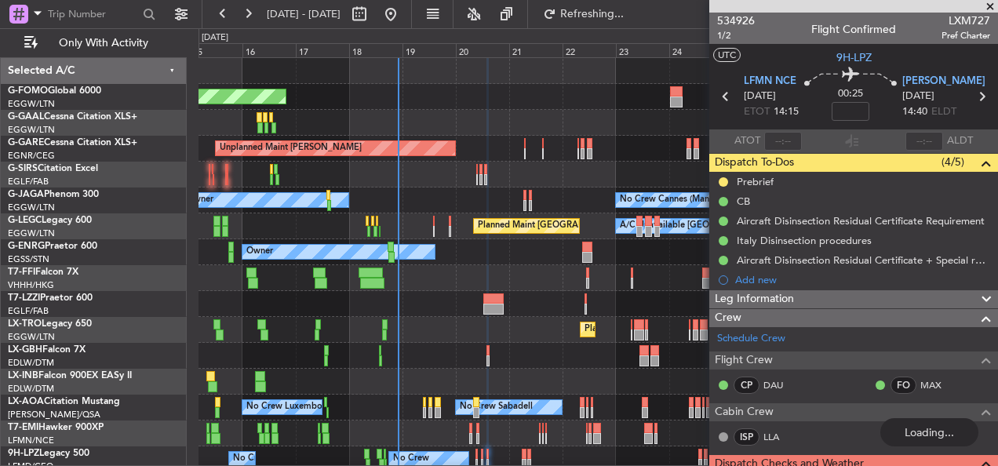 The height and width of the screenshot is (466, 998). What do you see at coordinates (696, 50) in the screenshot?
I see `div: 24` at bounding box center [696, 50].